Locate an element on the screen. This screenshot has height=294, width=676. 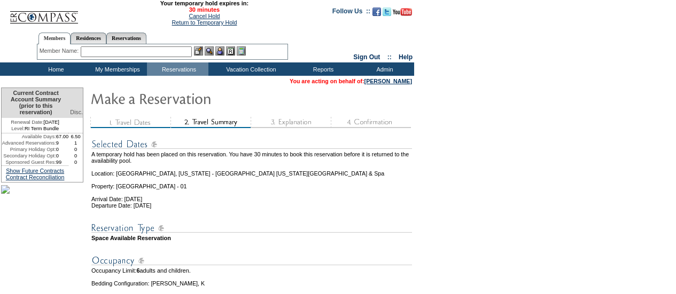
td: 6.50 is located at coordinates (75, 137).